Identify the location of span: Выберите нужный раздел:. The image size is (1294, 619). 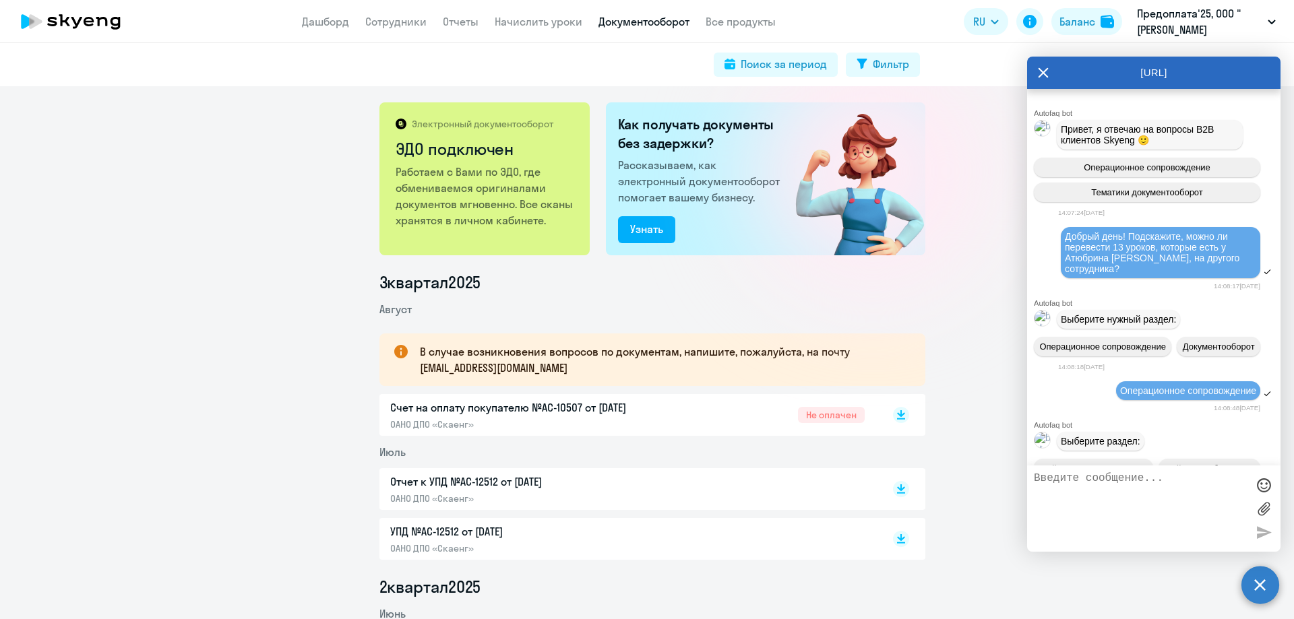
(1118, 319).